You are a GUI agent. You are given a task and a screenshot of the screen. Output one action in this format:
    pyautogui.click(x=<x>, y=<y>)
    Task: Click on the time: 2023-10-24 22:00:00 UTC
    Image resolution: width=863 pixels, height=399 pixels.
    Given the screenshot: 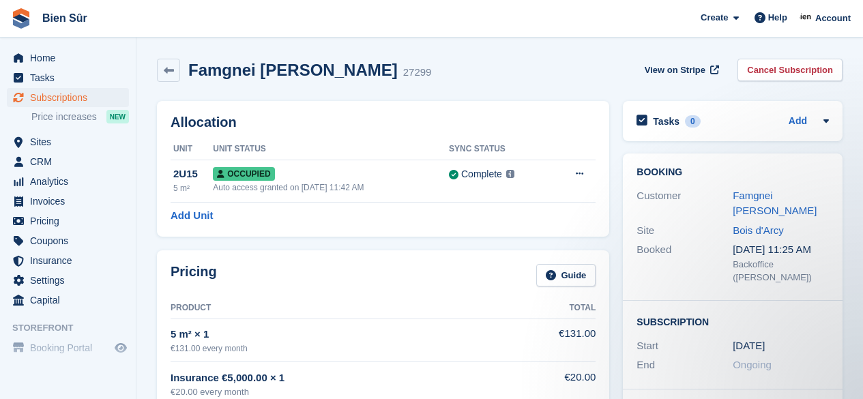 What is the action you would take?
    pyautogui.click(x=748, y=346)
    